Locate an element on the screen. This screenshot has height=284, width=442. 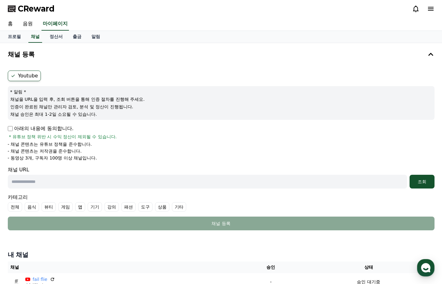
div: 조회 is located at coordinates (422, 181).